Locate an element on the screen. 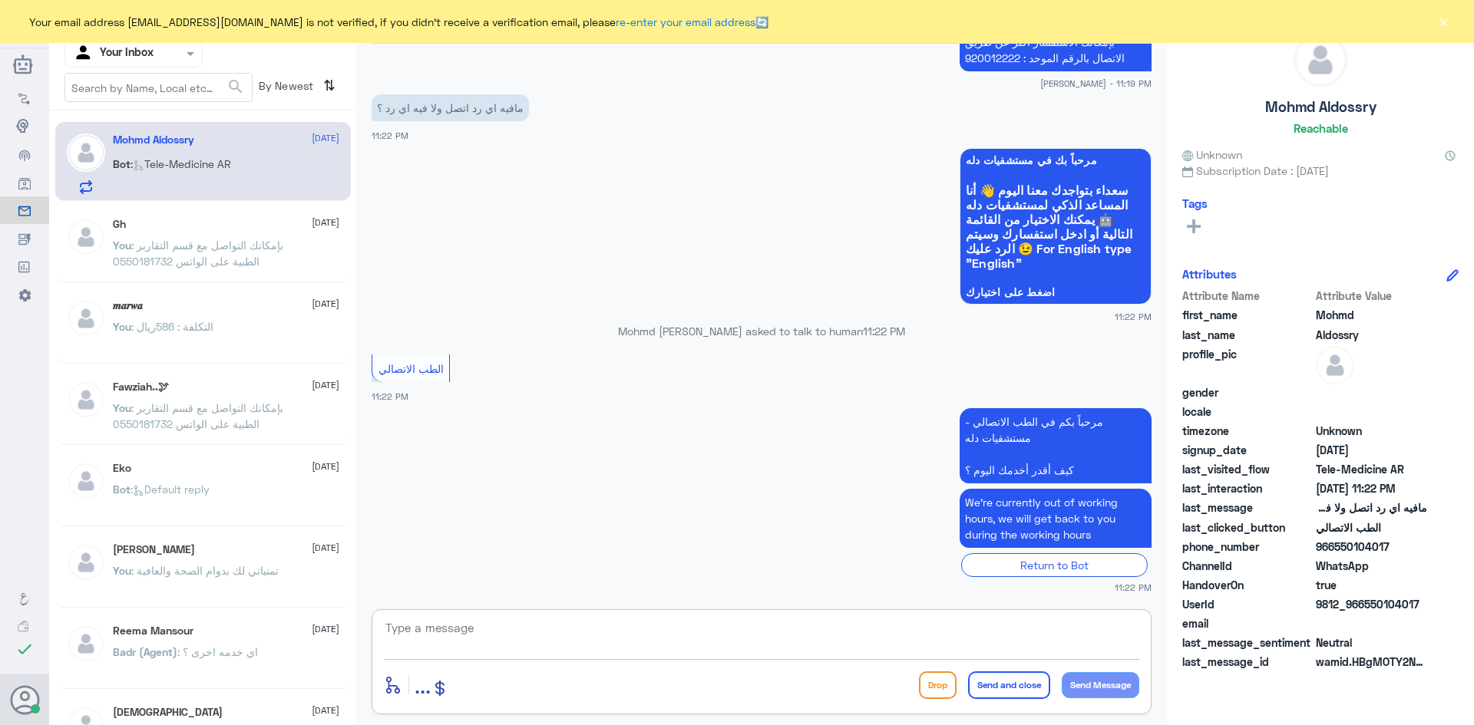 The width and height of the screenshot is (1474, 725). span: 0 is located at coordinates (1371, 642).